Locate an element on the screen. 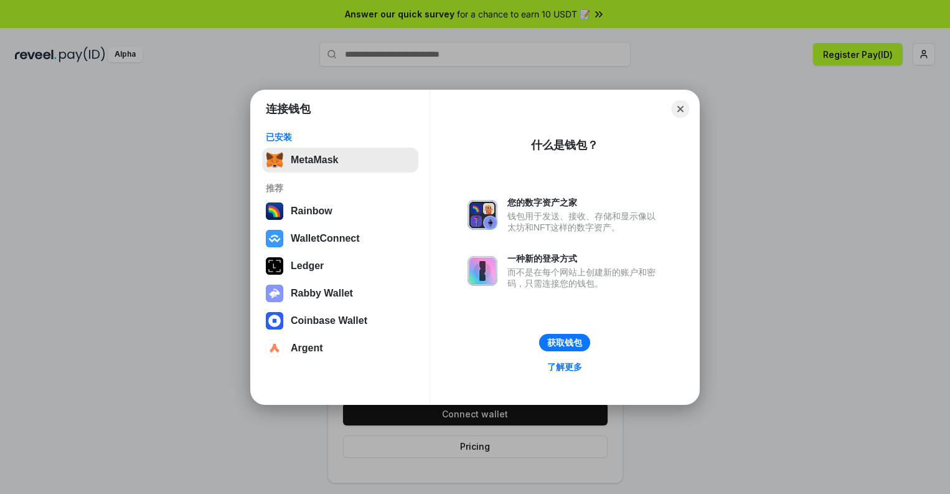 The height and width of the screenshot is (494, 950). button: Argent is located at coordinates (340, 348).